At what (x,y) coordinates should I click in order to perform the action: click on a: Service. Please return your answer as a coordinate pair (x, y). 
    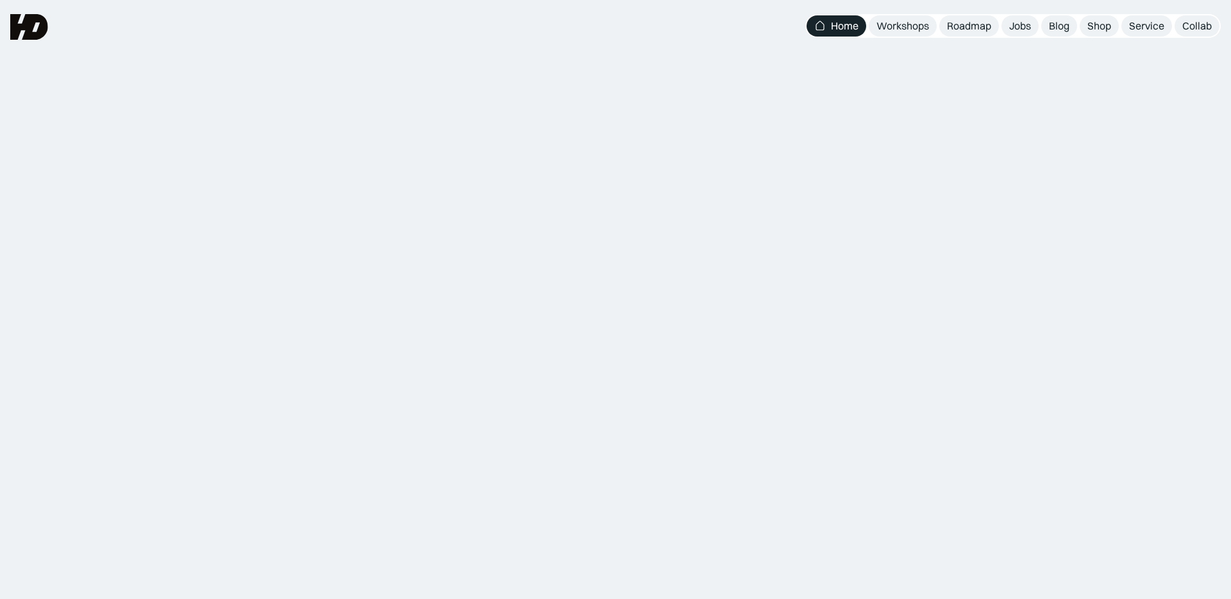
    Looking at the image, I should click on (1146, 26).